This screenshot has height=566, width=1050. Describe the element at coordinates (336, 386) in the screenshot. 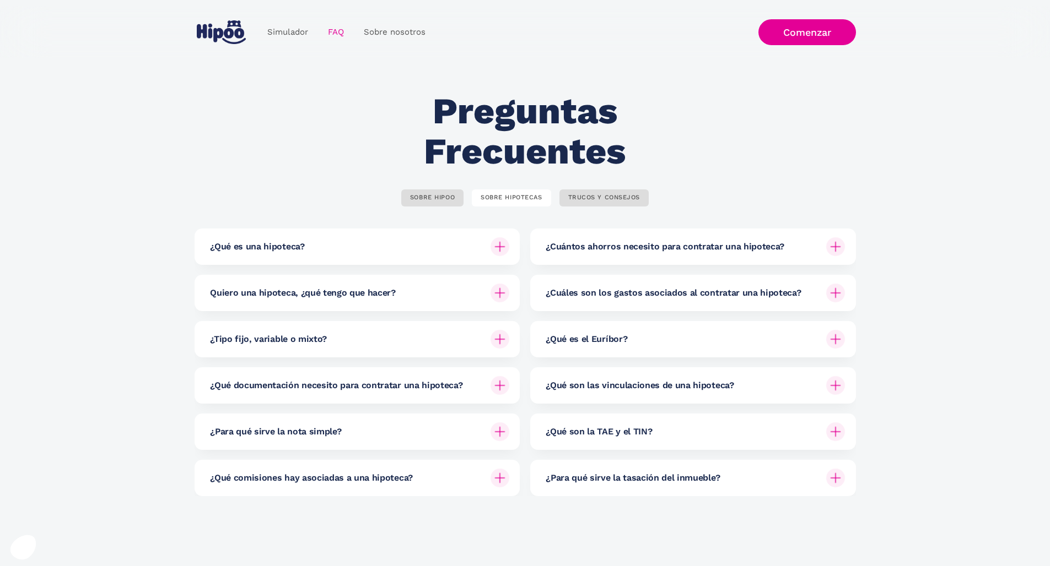

I see `h6: ¿Qué documentación necesito para contratar una hipoteca?` at that location.